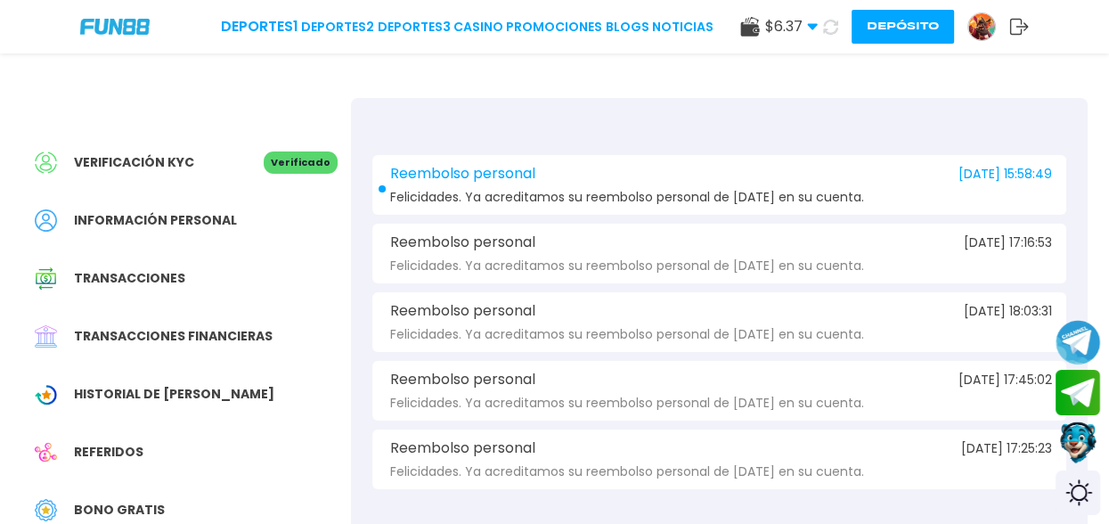 The height and width of the screenshot is (524, 1109). Describe the element at coordinates (791, 27) in the screenshot. I see `span: $ 6.37` at that location.